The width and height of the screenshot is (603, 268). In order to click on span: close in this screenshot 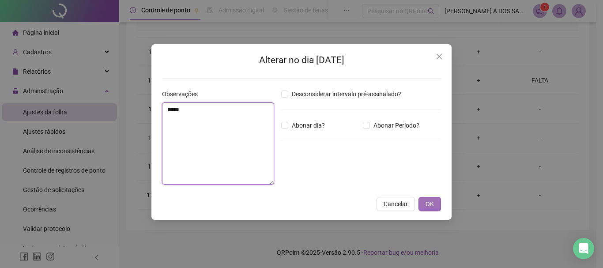, I will do `click(439, 56)`.